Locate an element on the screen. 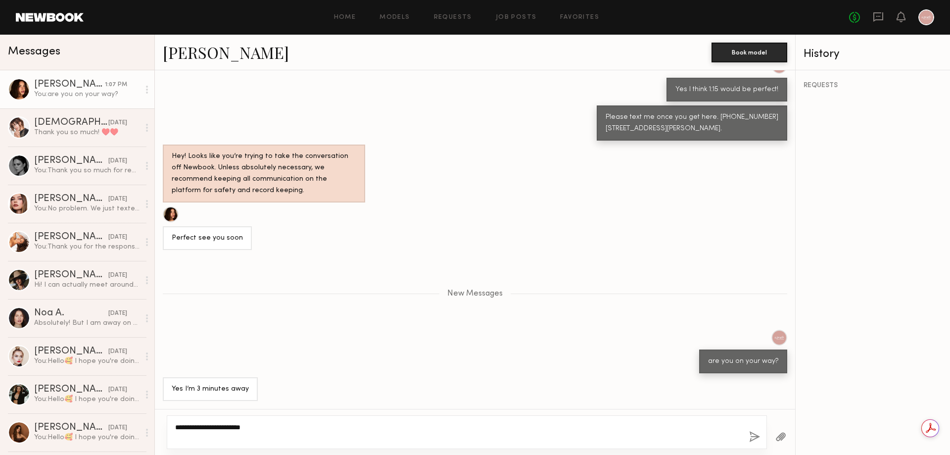 The width and height of the screenshot is (950, 455). a: Models is located at coordinates (394, 17).